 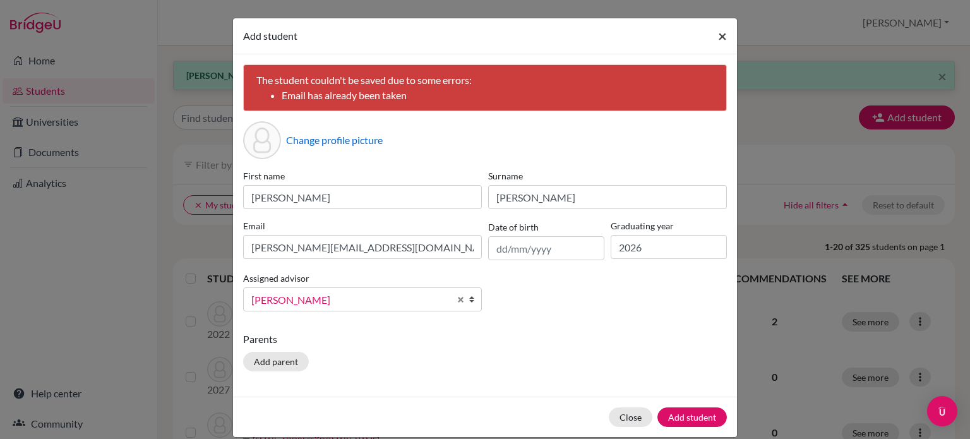 I want to click on li: Email has already been taken, so click(x=498, y=95).